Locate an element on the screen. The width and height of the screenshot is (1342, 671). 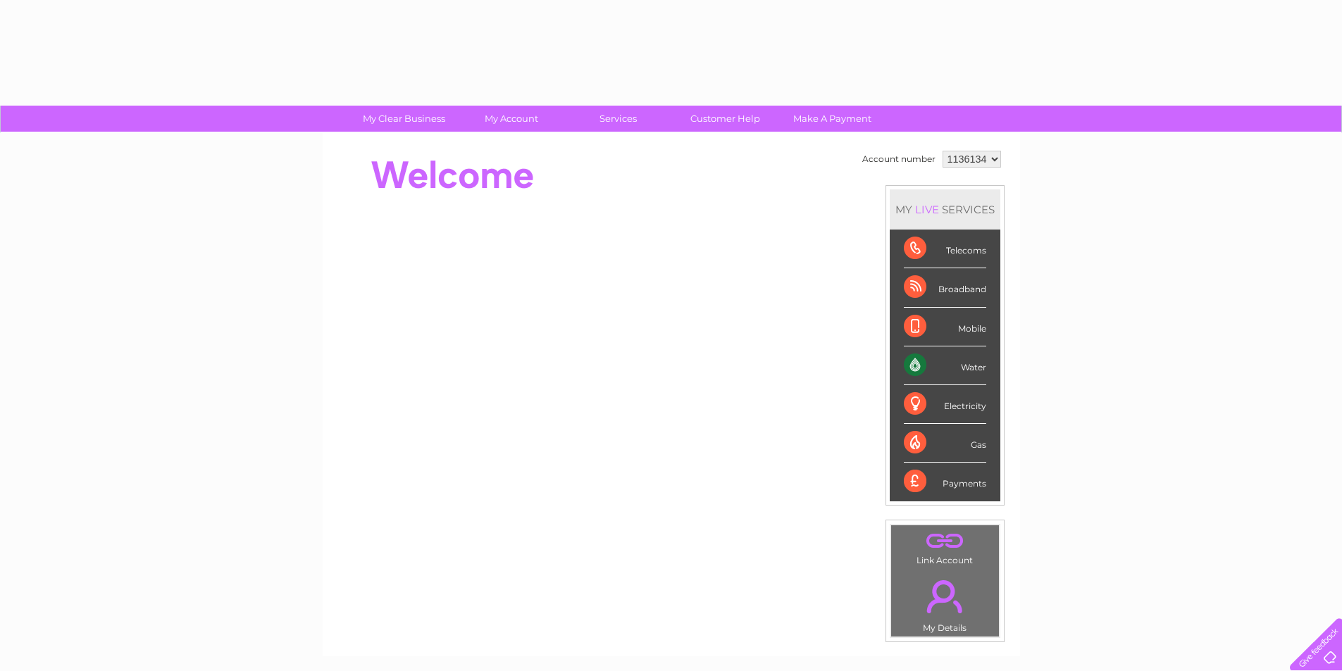
div: Payments is located at coordinates (944, 482).